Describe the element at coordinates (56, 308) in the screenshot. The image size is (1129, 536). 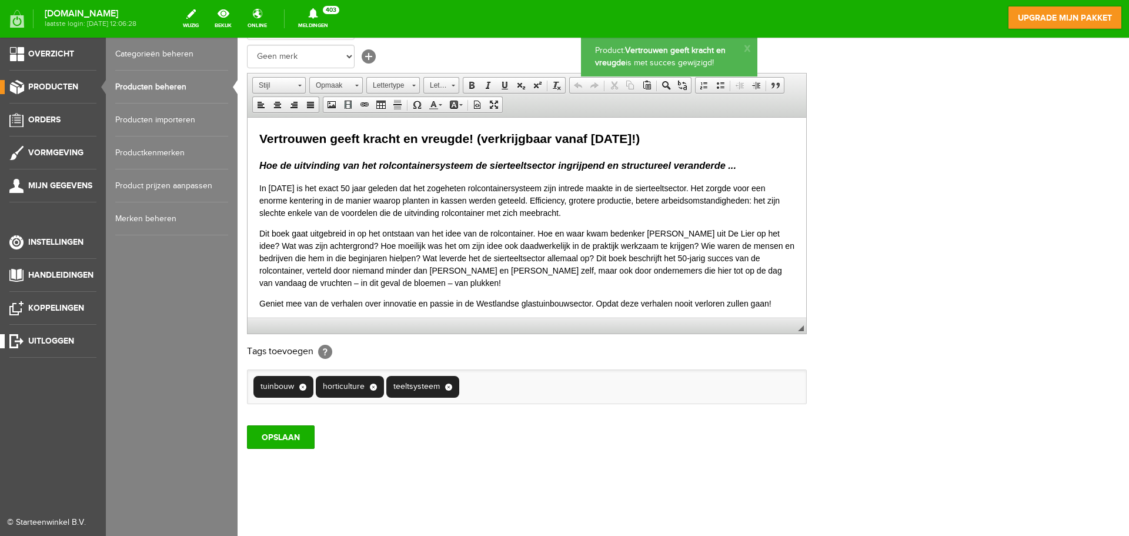
I see `span: Koppelingen` at that location.